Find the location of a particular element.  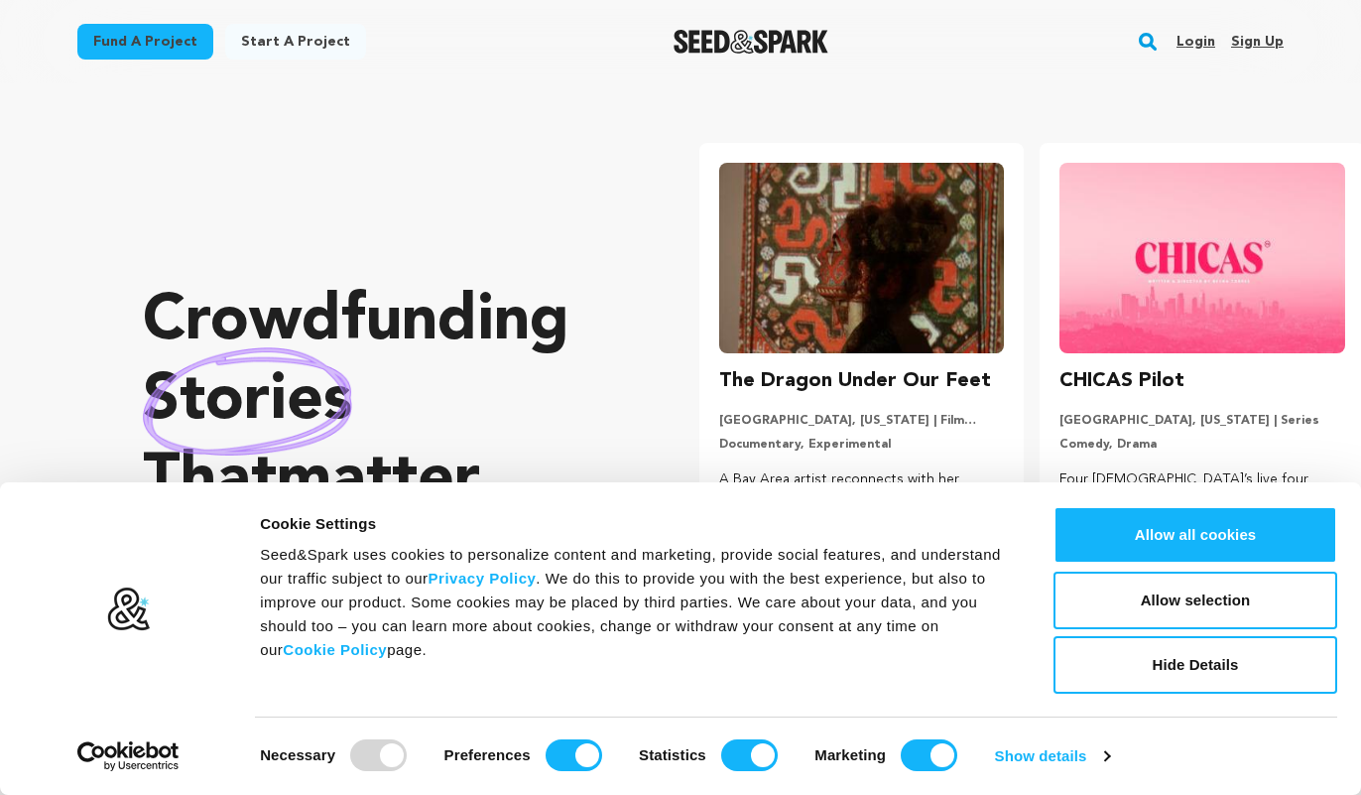

img: Seed&Spark Logo Dark Mode is located at coordinates (751, 42).